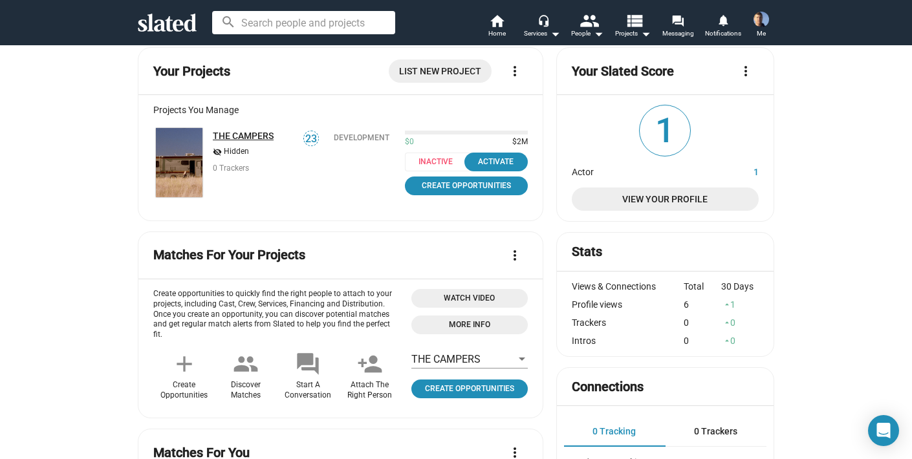  Describe the element at coordinates (311, 139) in the screenshot. I see `span: 23` at that location.